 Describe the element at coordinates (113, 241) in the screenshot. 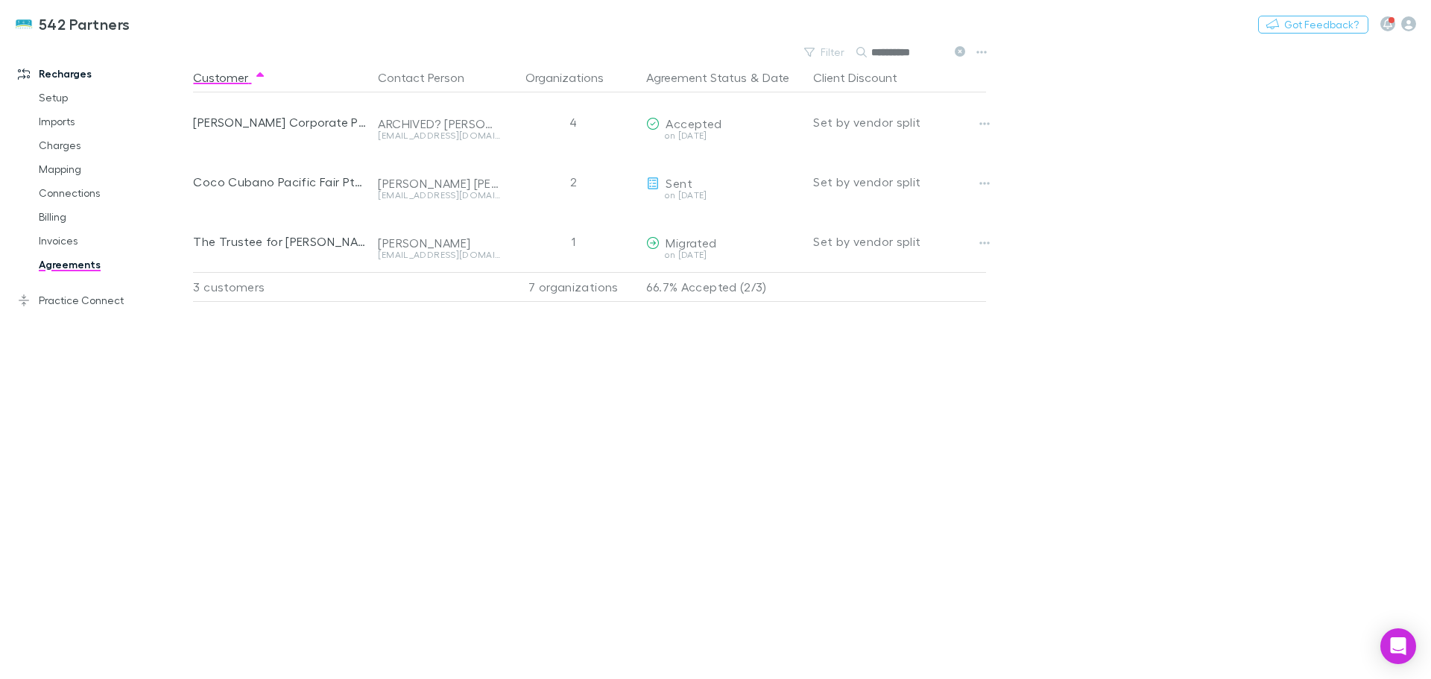

I see `a: Invoices` at that location.